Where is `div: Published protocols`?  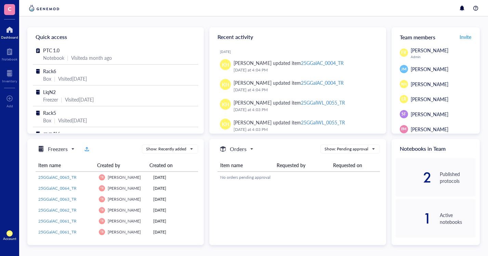
div: Published protocols is located at coordinates (457, 177).